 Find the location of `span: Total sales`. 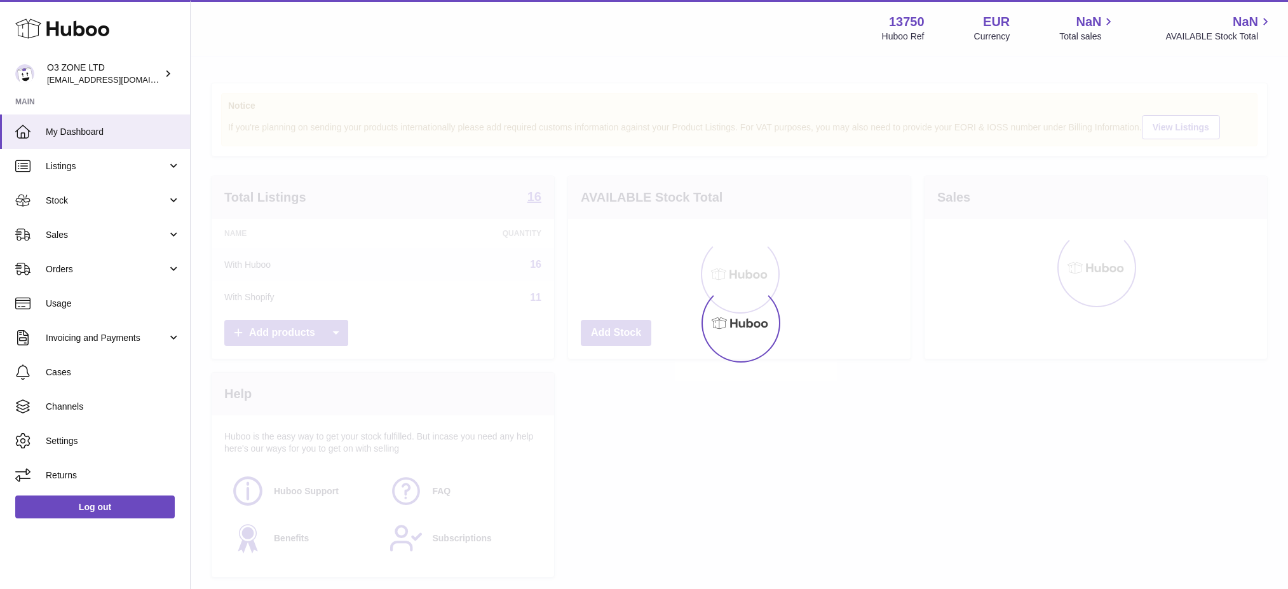

span: Total sales is located at coordinates (1088, 36).